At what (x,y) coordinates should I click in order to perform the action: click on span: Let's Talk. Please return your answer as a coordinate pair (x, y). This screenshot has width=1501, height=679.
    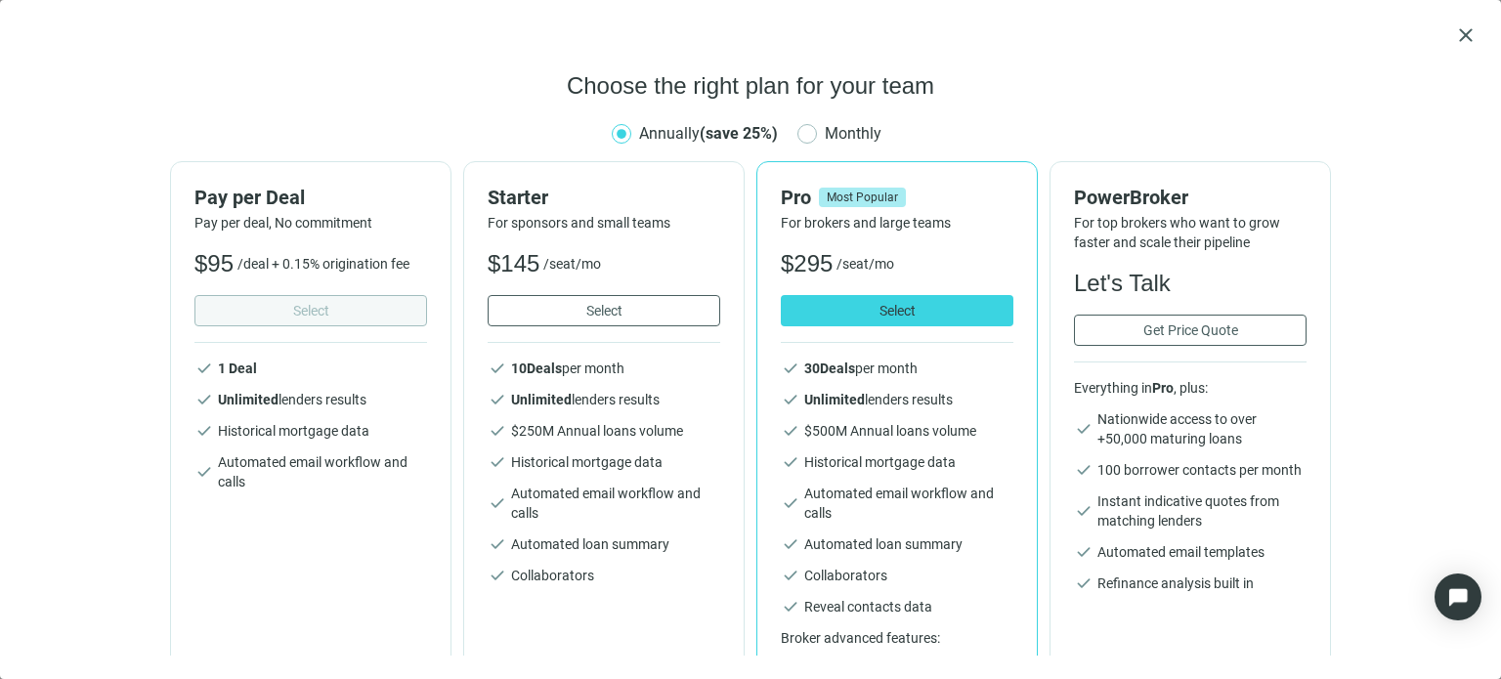
    Looking at the image, I should click on (1122, 283).